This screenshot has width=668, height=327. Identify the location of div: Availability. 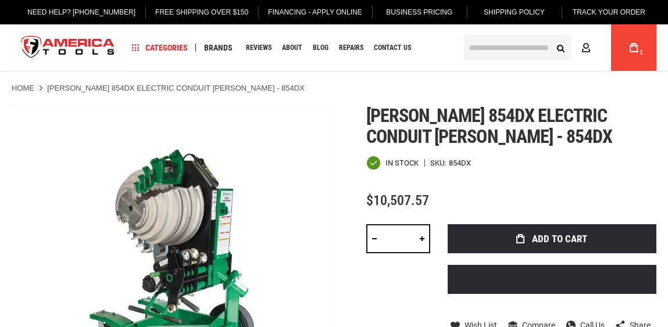
(393, 163).